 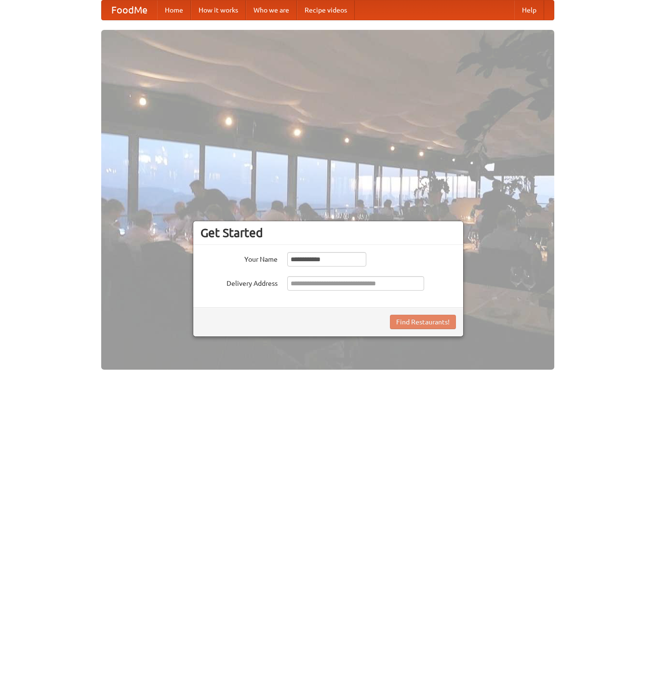 I want to click on a: Home, so click(x=174, y=10).